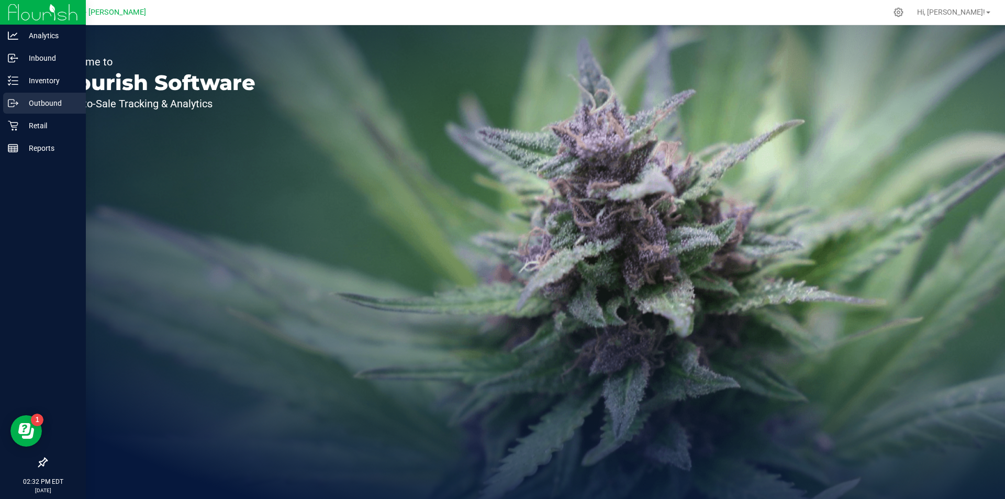 Image resolution: width=1005 pixels, height=499 pixels. I want to click on p: Welcome to, so click(156, 62).